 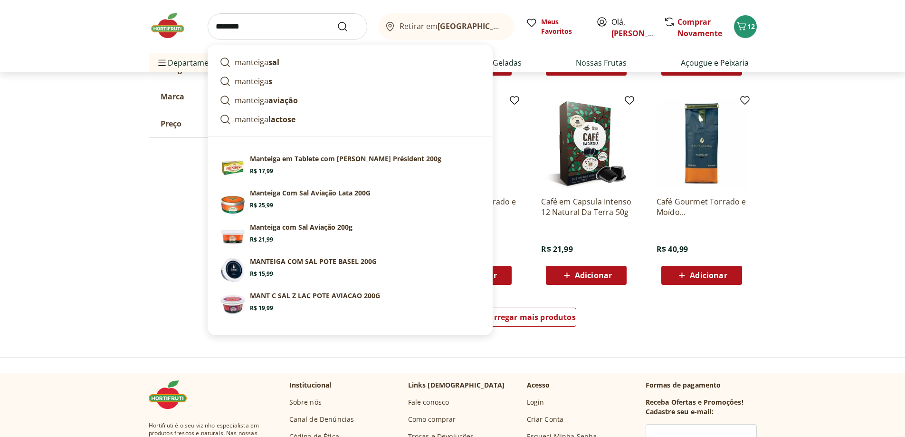 I want to click on strong: sal, so click(x=274, y=62).